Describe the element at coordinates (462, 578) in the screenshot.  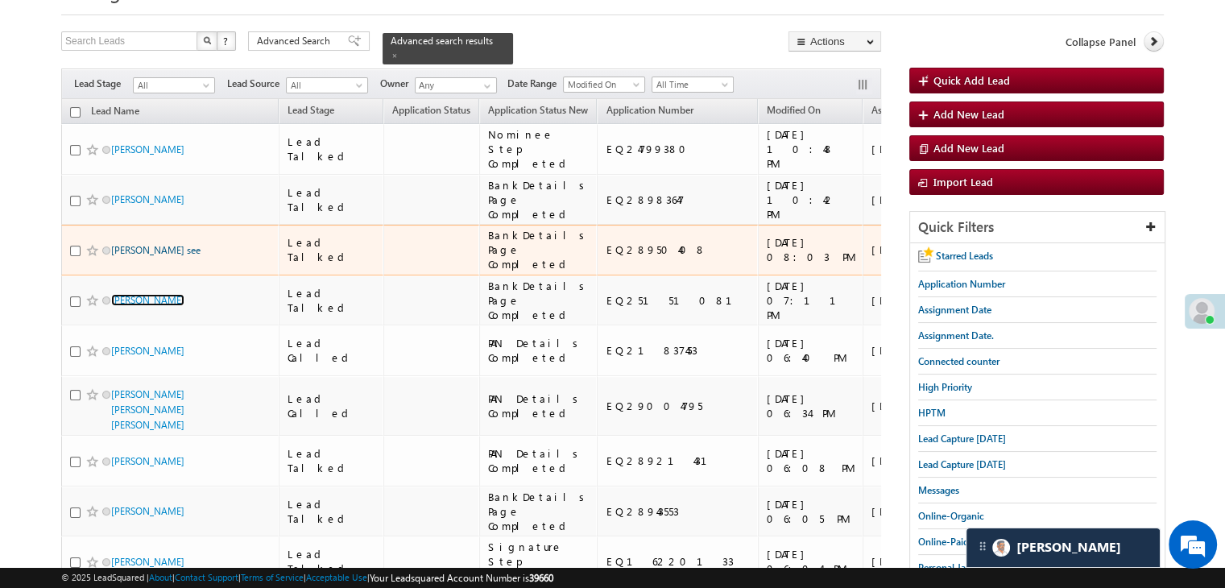
I see `span: Your Leadsquared Account Number is` at that location.